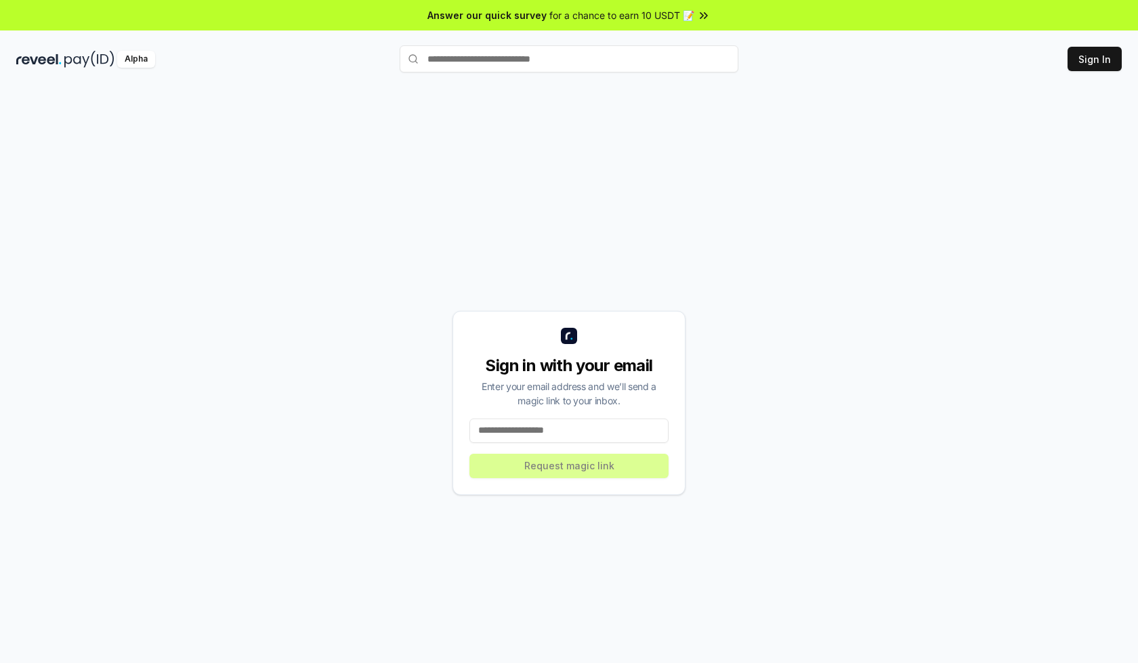 The width and height of the screenshot is (1138, 663). I want to click on img: pay_id, so click(89, 59).